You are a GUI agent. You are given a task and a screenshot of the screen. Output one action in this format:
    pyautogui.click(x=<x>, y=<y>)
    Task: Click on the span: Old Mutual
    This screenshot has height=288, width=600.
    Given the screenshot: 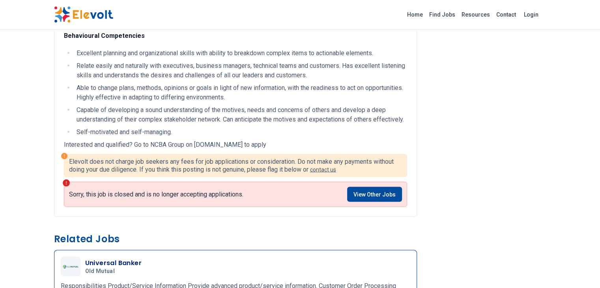 What is the action you would take?
    pyautogui.click(x=100, y=272)
    